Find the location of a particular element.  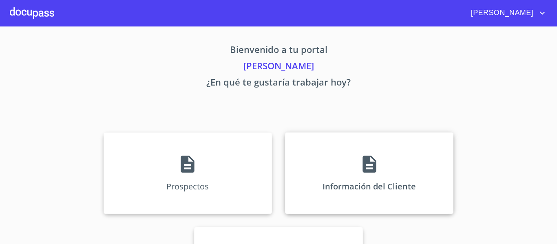

p: Prospectos is located at coordinates (188, 187).